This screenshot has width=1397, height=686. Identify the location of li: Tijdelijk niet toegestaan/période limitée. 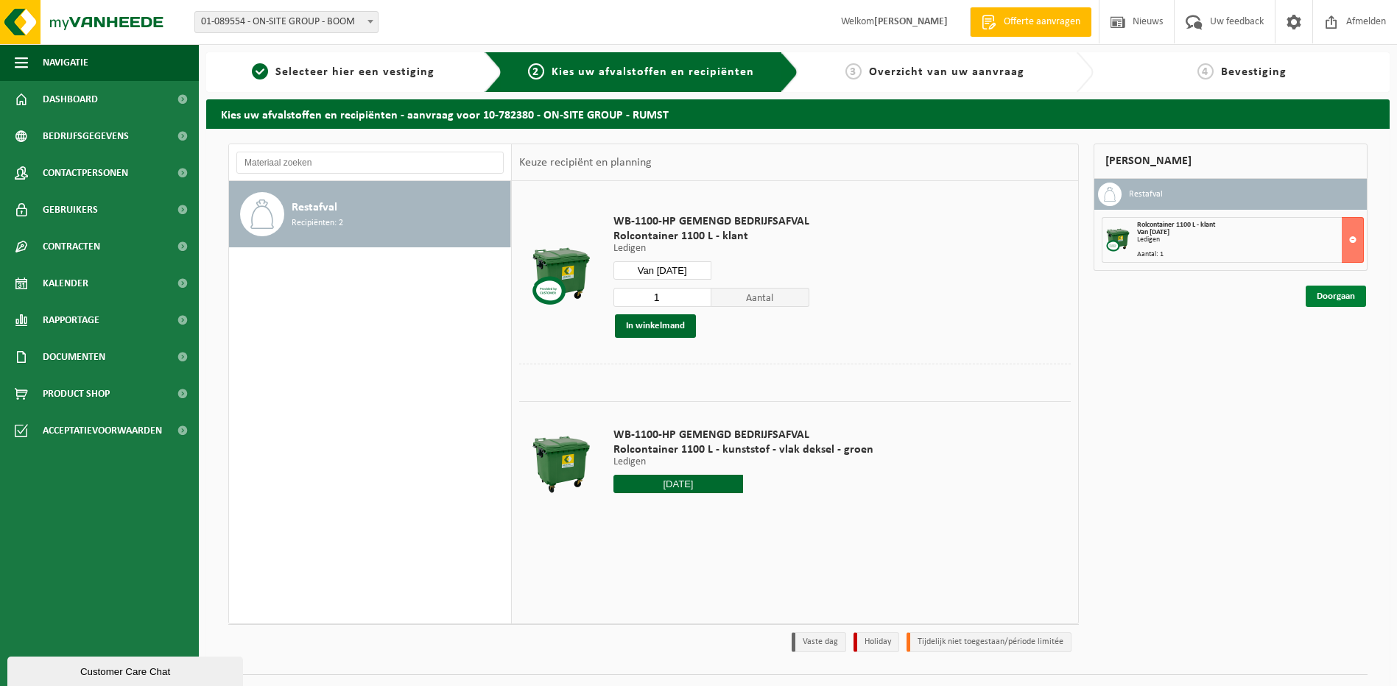
(989, 642).